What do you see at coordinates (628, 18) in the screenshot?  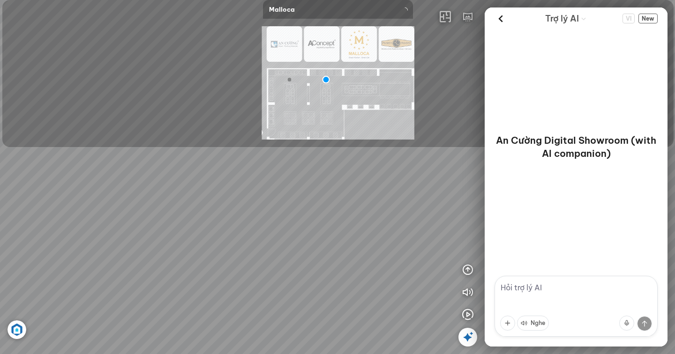 I see `span: VI` at bounding box center [628, 18].